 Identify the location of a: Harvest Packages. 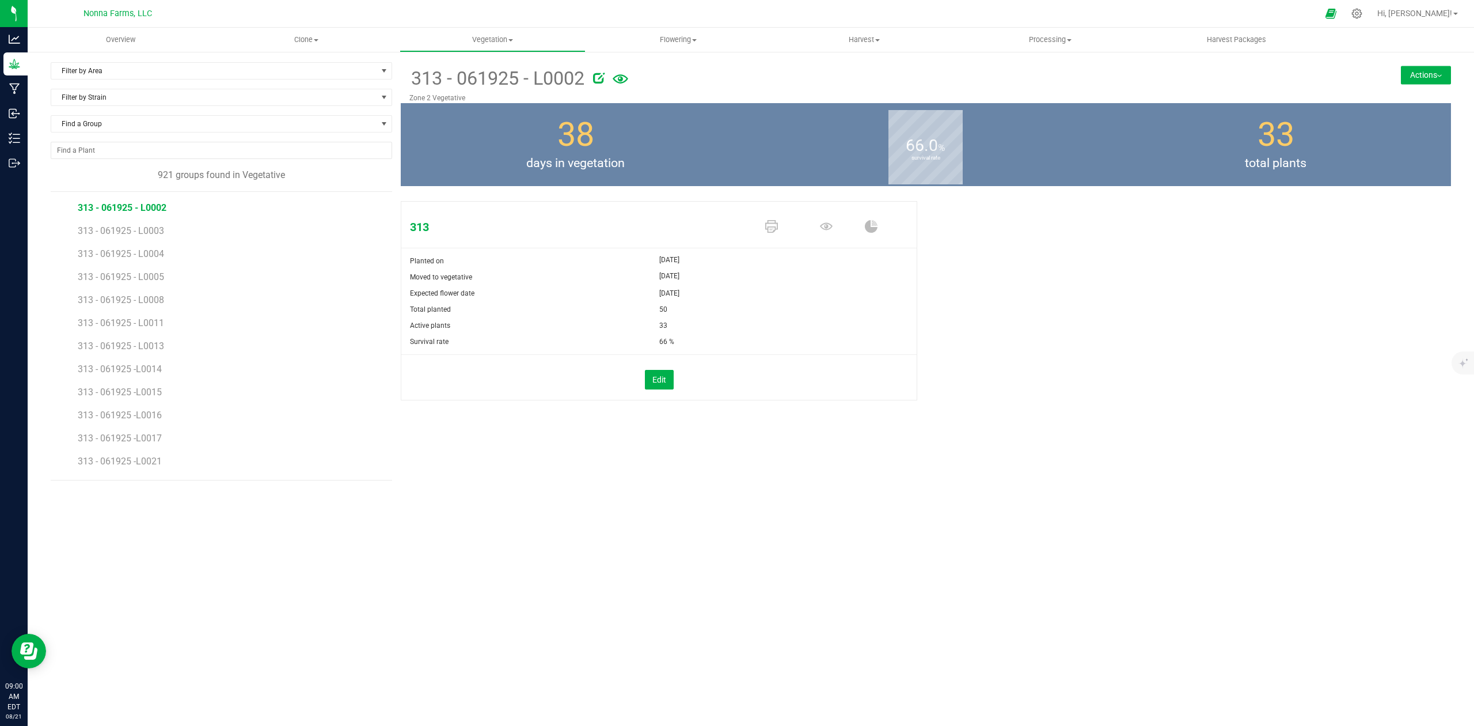
(1236, 40).